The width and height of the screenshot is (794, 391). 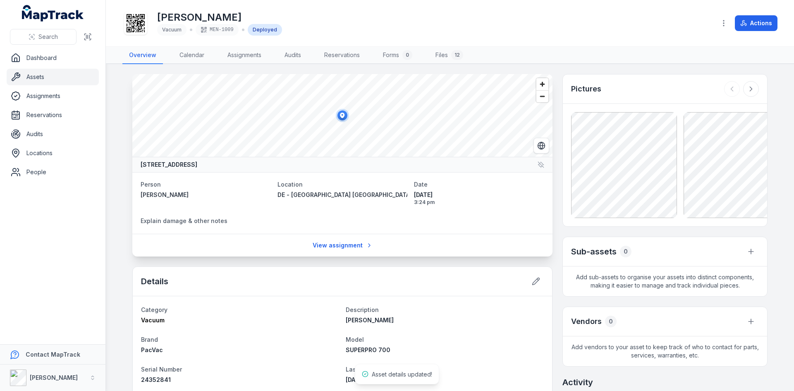 I want to click on span: SUPERPRO 700, so click(x=368, y=350).